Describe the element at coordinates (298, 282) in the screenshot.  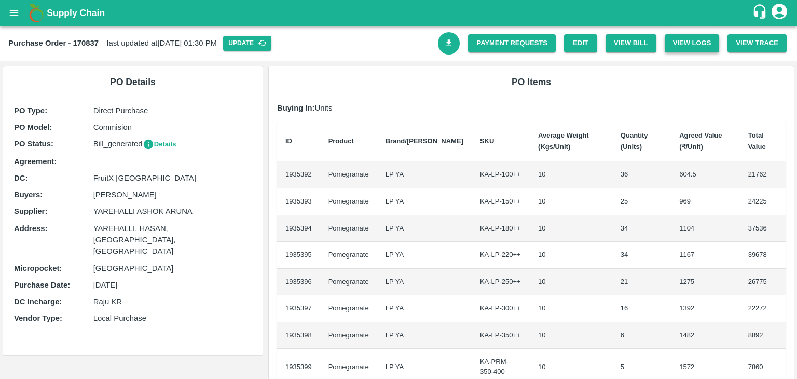
I see `td: 1935396` at that location.